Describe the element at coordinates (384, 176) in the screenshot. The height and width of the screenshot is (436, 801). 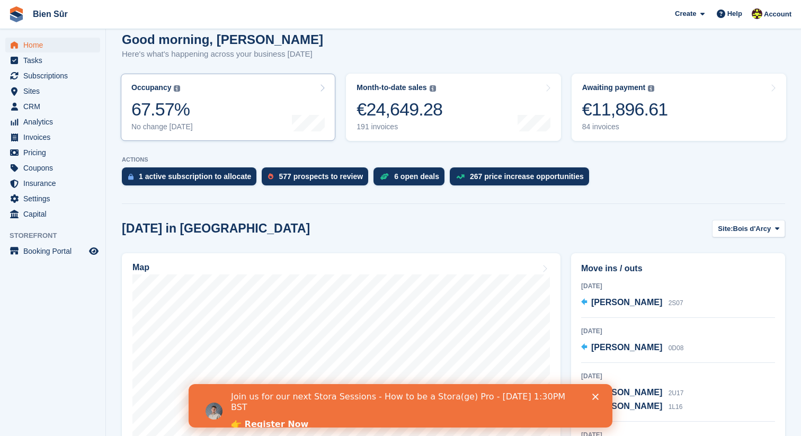
I see `img: deal-1b604bf984904fb50ccaf53a9ad4b4a5d6e5aea283cecdc64d6e3604feb123c2.svg` at that location.